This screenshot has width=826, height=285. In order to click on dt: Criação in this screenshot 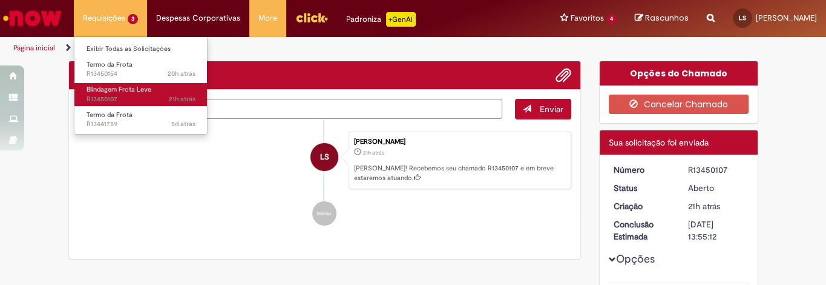, I will do `click(642, 206)`.